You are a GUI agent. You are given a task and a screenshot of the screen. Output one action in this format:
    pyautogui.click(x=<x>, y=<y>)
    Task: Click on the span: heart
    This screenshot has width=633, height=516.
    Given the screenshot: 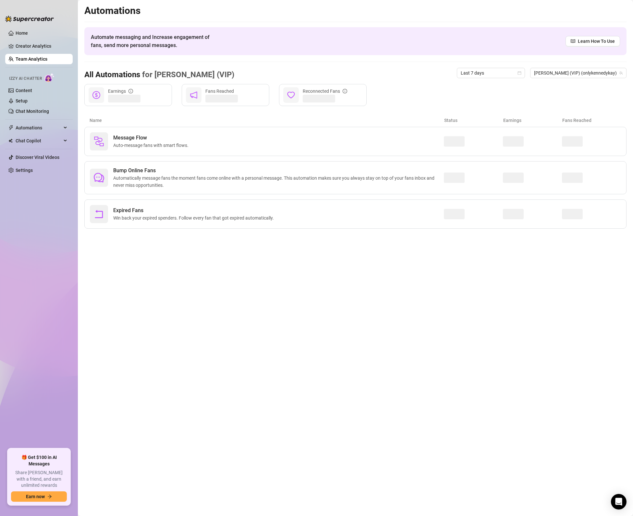 What is the action you would take?
    pyautogui.click(x=291, y=95)
    